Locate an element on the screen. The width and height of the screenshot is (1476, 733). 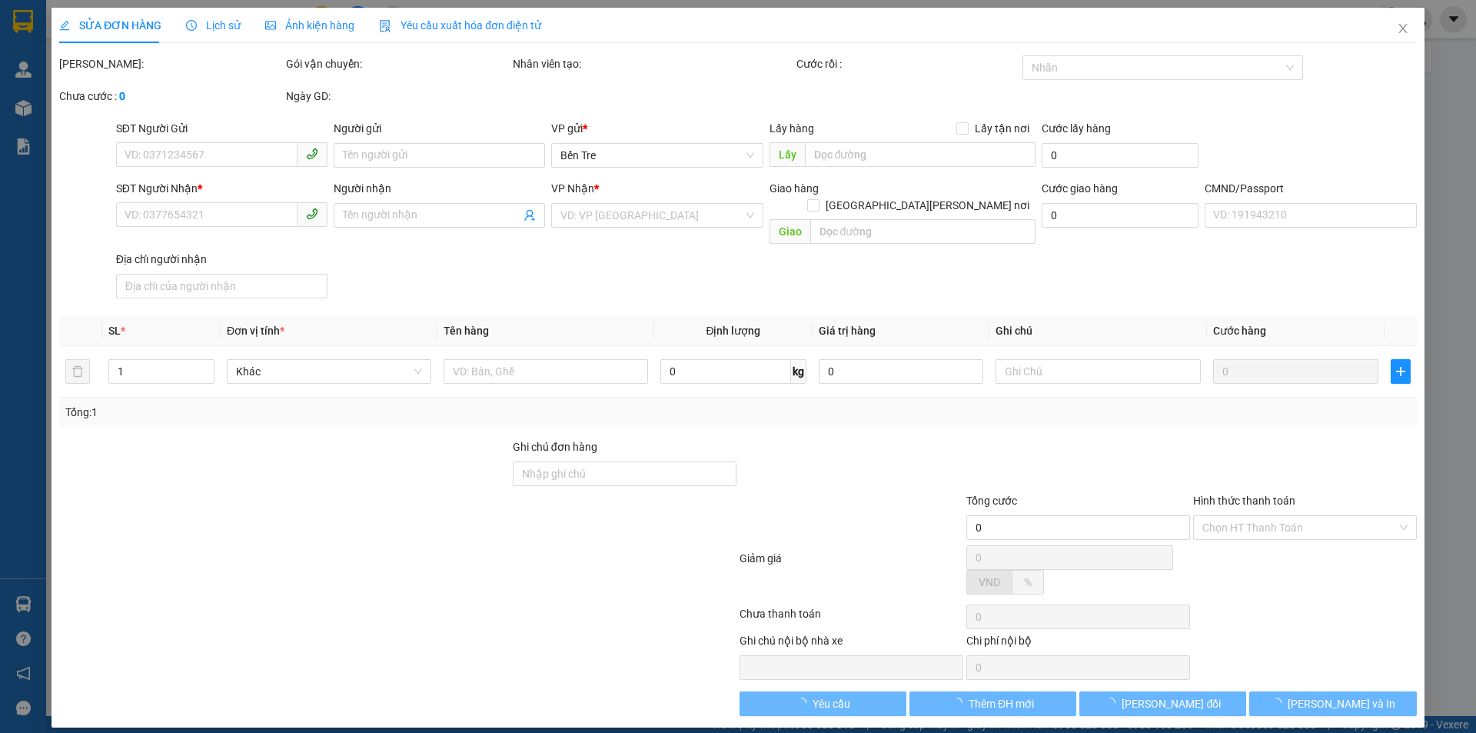
span: Giao hàng is located at coordinates (794, 188).